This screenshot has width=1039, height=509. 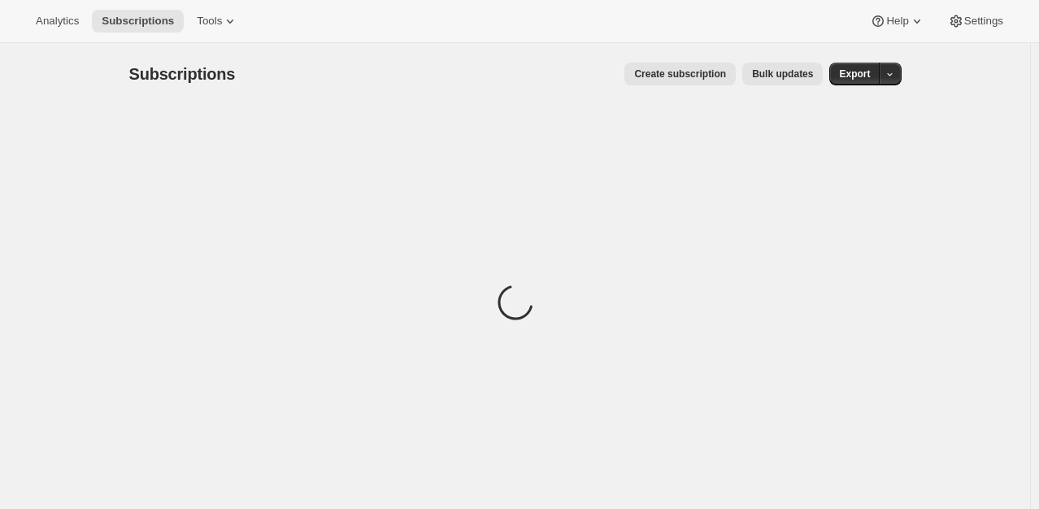 I want to click on button: Subscriptions, so click(x=137, y=21).